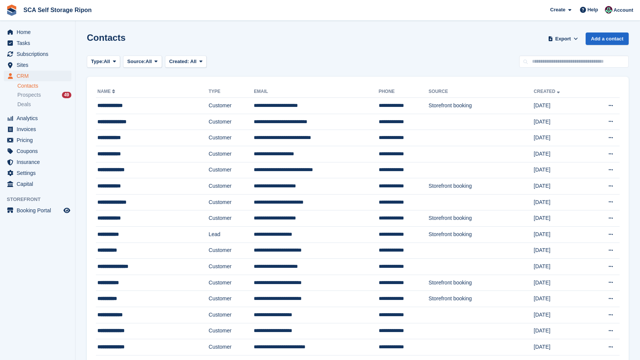 This screenshot has width=640, height=360. I want to click on span: Create, so click(557, 10).